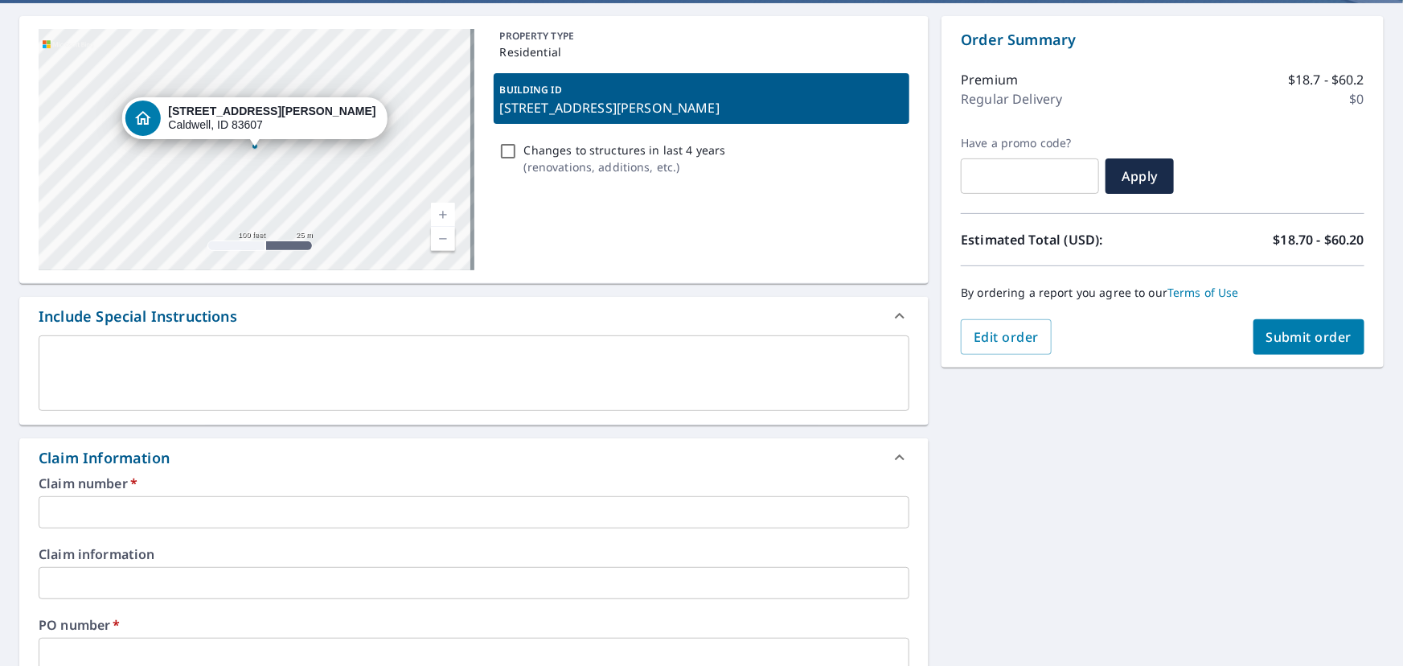 This screenshot has height=666, width=1403. I want to click on p: Residential, so click(702, 51).